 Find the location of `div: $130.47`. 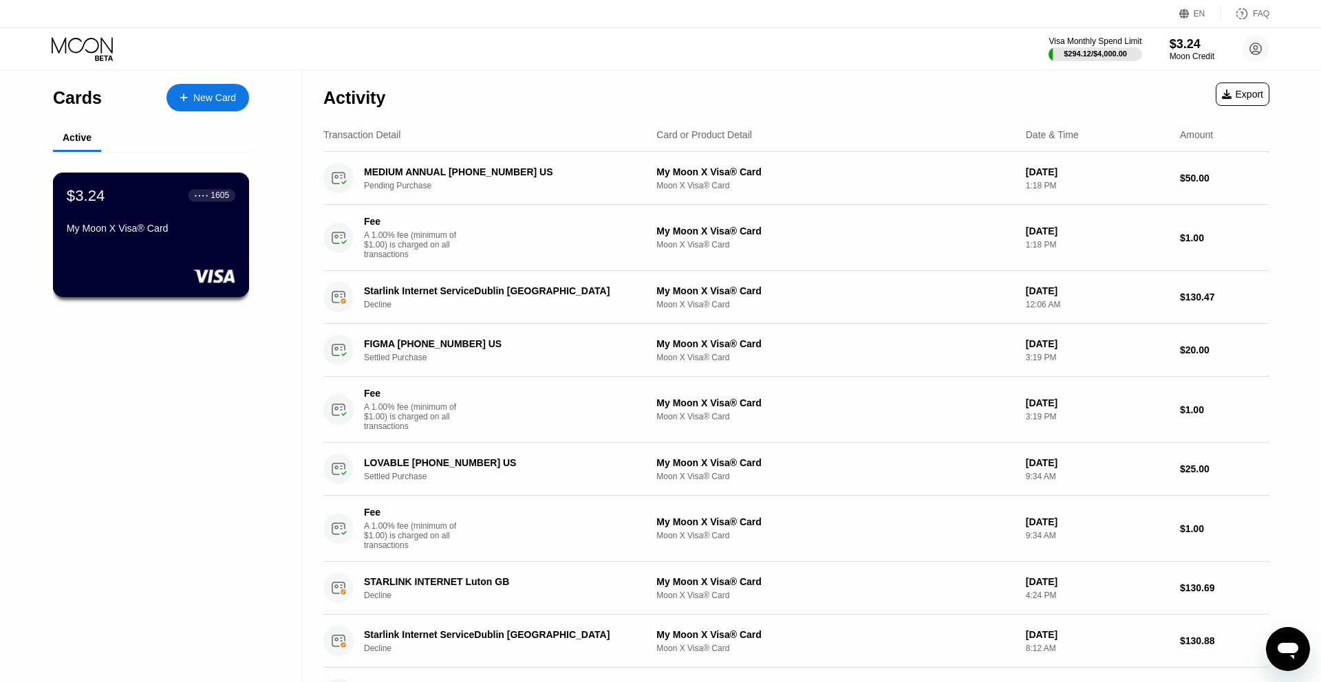

div: $130.47 is located at coordinates (1224, 297).